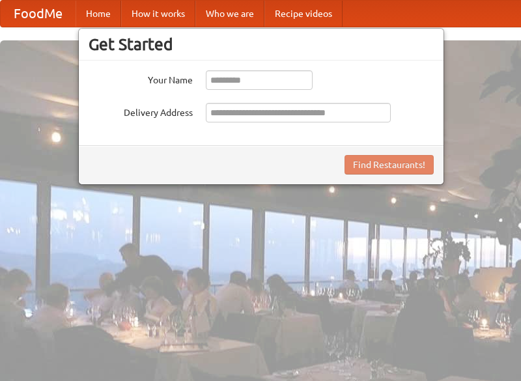  What do you see at coordinates (38, 14) in the screenshot?
I see `a: FoodMe` at bounding box center [38, 14].